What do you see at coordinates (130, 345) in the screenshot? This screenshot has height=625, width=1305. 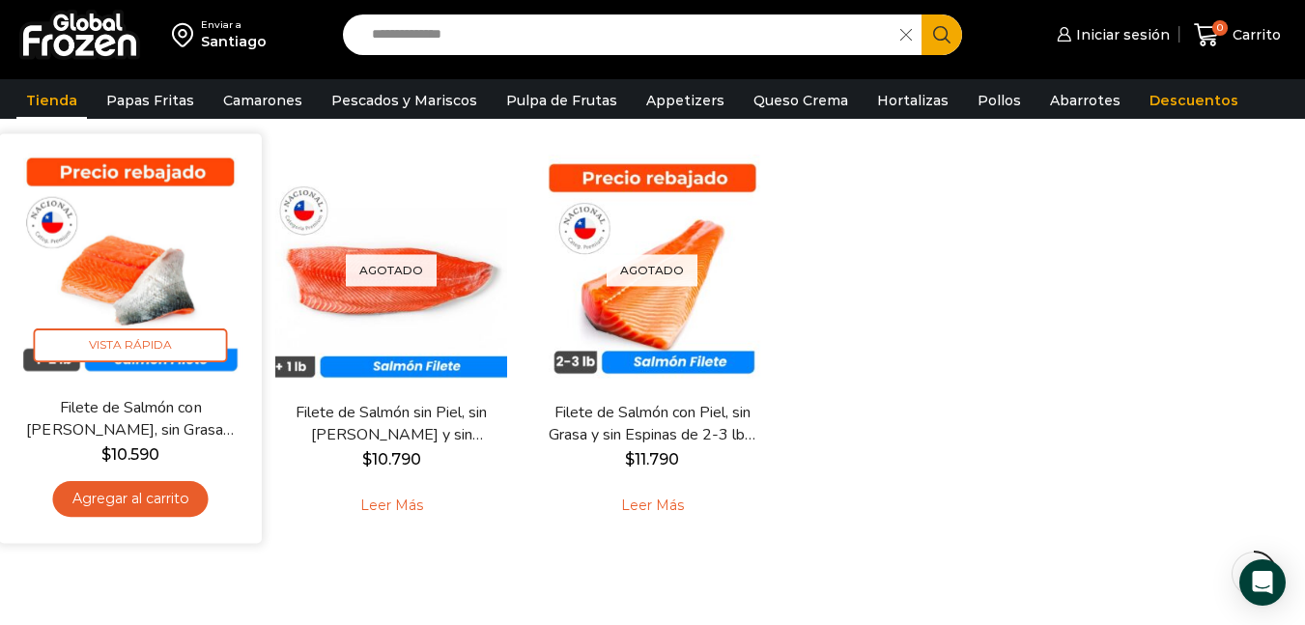 I see `span: Vista Rápida` at bounding box center [130, 345].